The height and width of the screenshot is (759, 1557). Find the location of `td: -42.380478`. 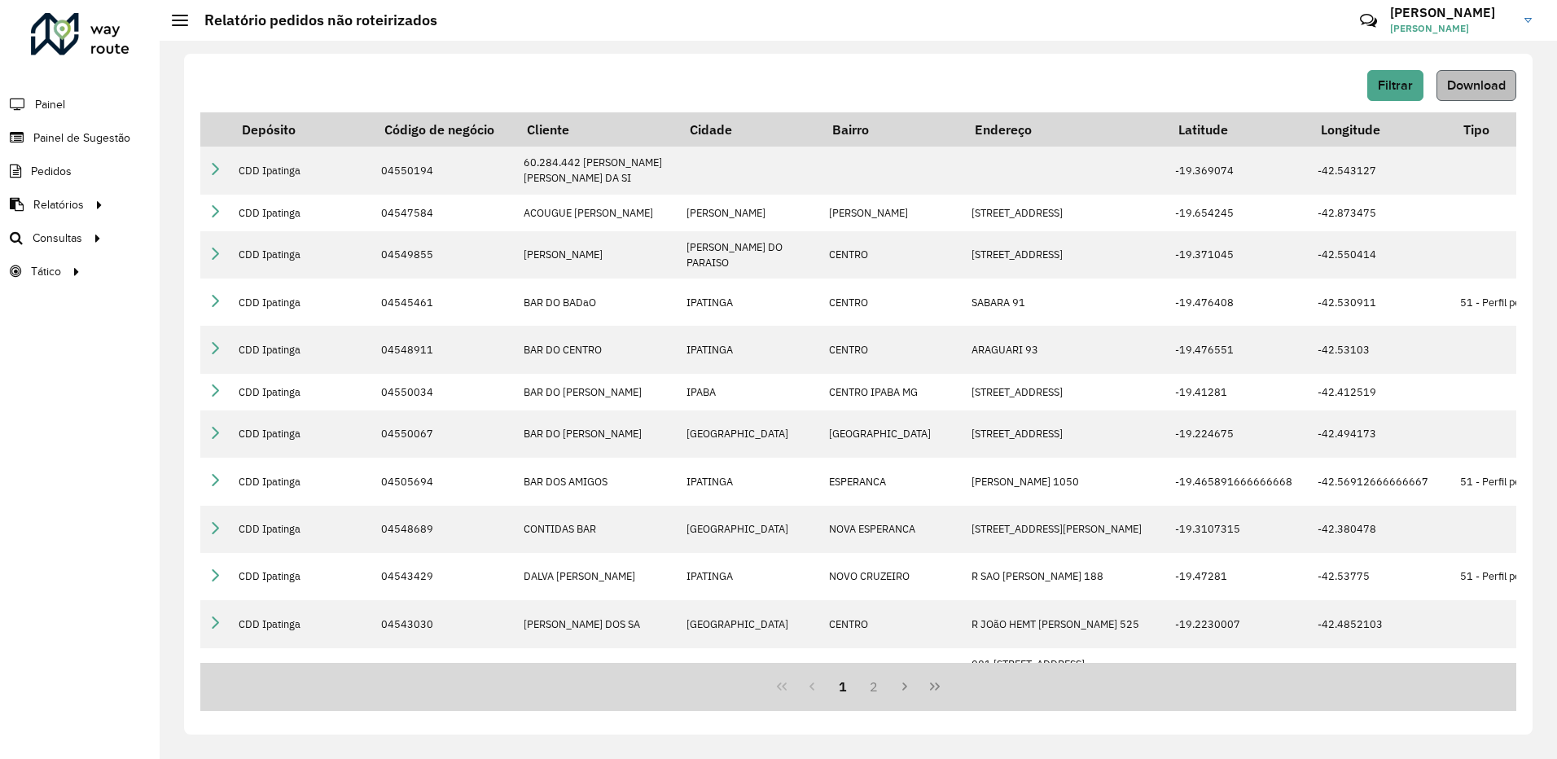

td: -42.380478 is located at coordinates (1380, 529).